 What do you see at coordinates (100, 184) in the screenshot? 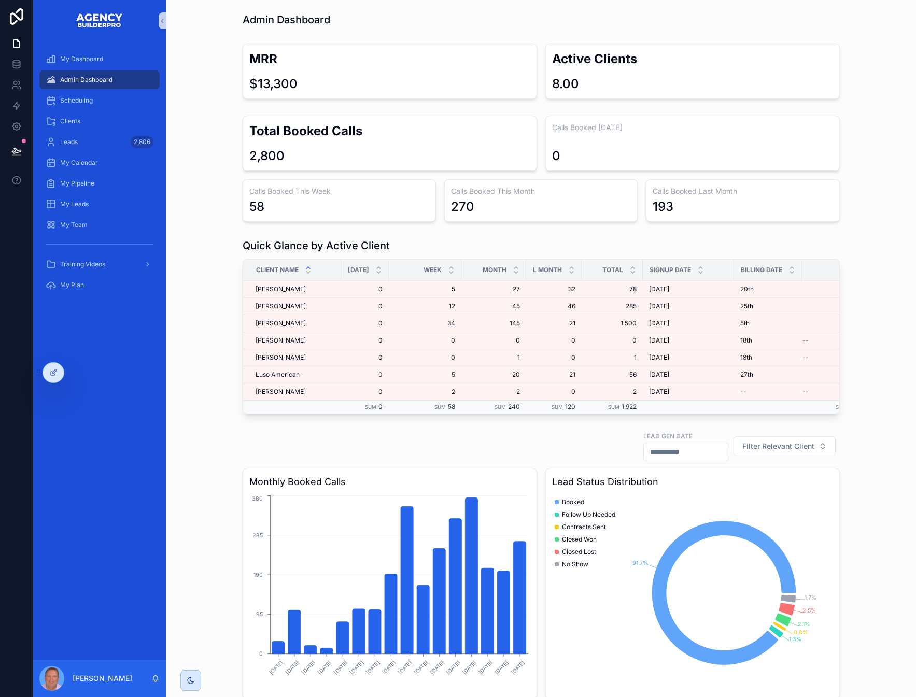
I see `a: My Pipeline` at bounding box center [100, 184].